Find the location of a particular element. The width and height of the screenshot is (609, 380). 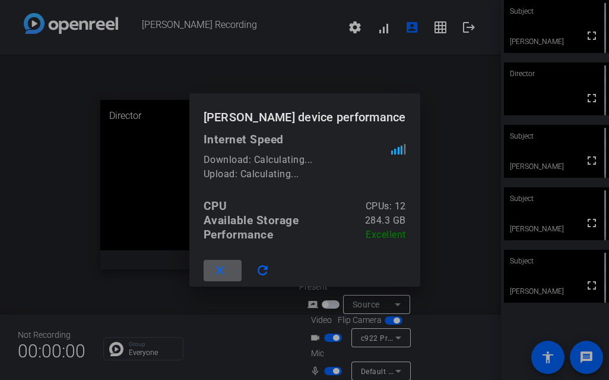

div: Available Storage is located at coordinates (251, 220).